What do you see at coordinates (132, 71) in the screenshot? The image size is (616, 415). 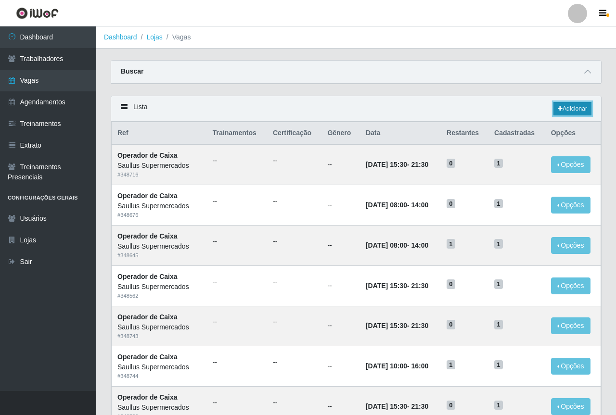 I see `strong: Buscar` at bounding box center [132, 71].